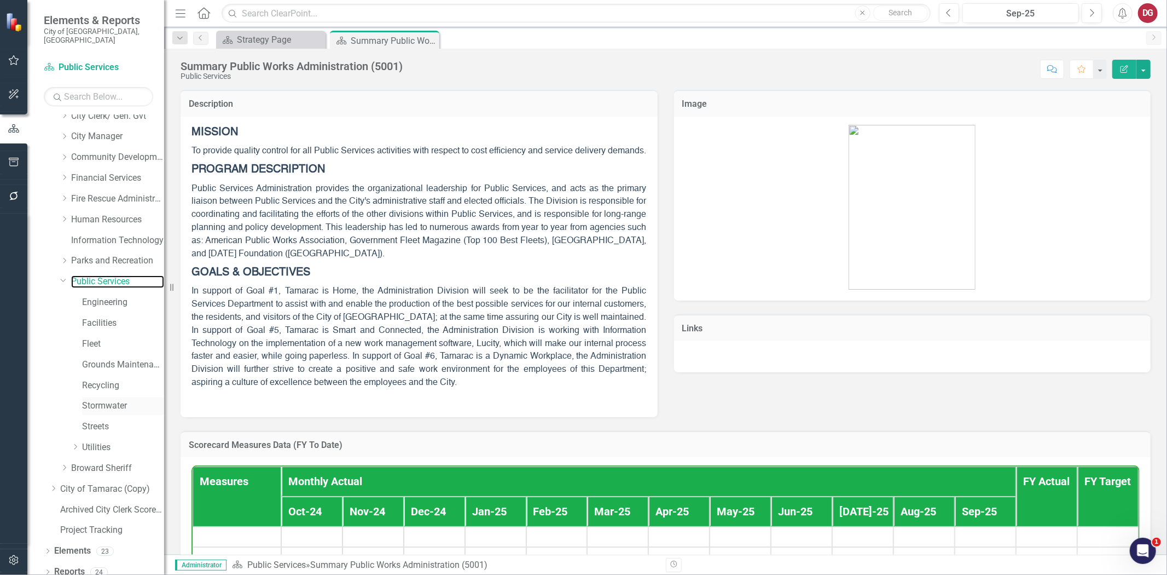 The width and height of the screenshot is (1167, 575). What do you see at coordinates (99, 20) in the screenshot?
I see `span: Elements & Reports` at bounding box center [99, 20].